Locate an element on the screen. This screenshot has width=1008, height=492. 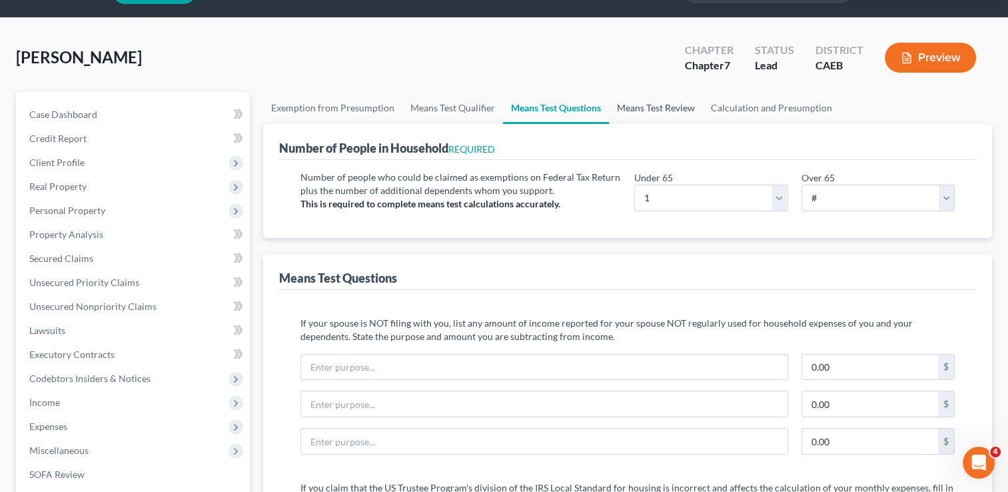
span: Executory Contracts is located at coordinates (72, 354).